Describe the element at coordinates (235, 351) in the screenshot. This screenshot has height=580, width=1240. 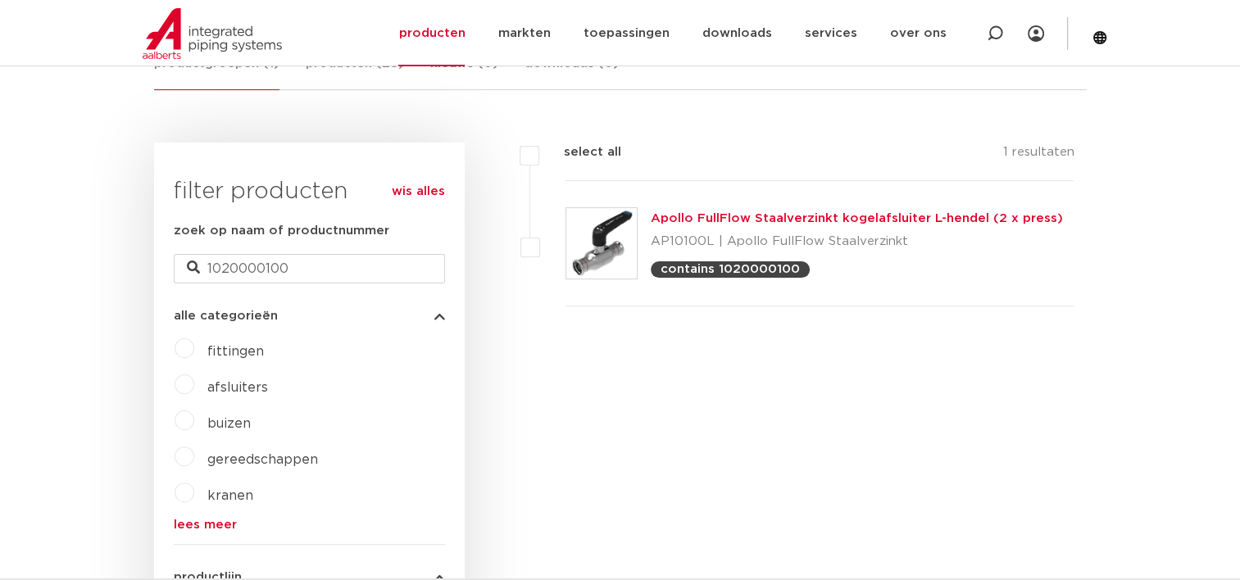
I see `span: fittingen` at that location.